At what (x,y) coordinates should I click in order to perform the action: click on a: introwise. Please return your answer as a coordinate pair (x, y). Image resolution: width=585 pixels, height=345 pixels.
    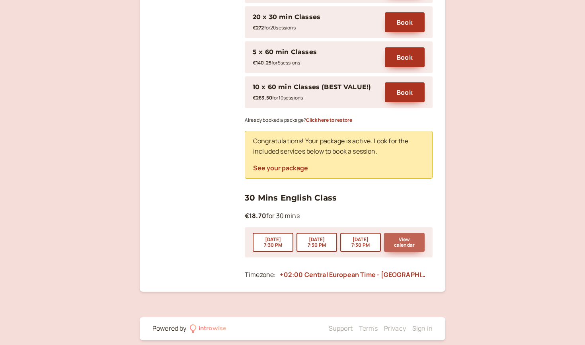
    Looking at the image, I should click on (208, 329).